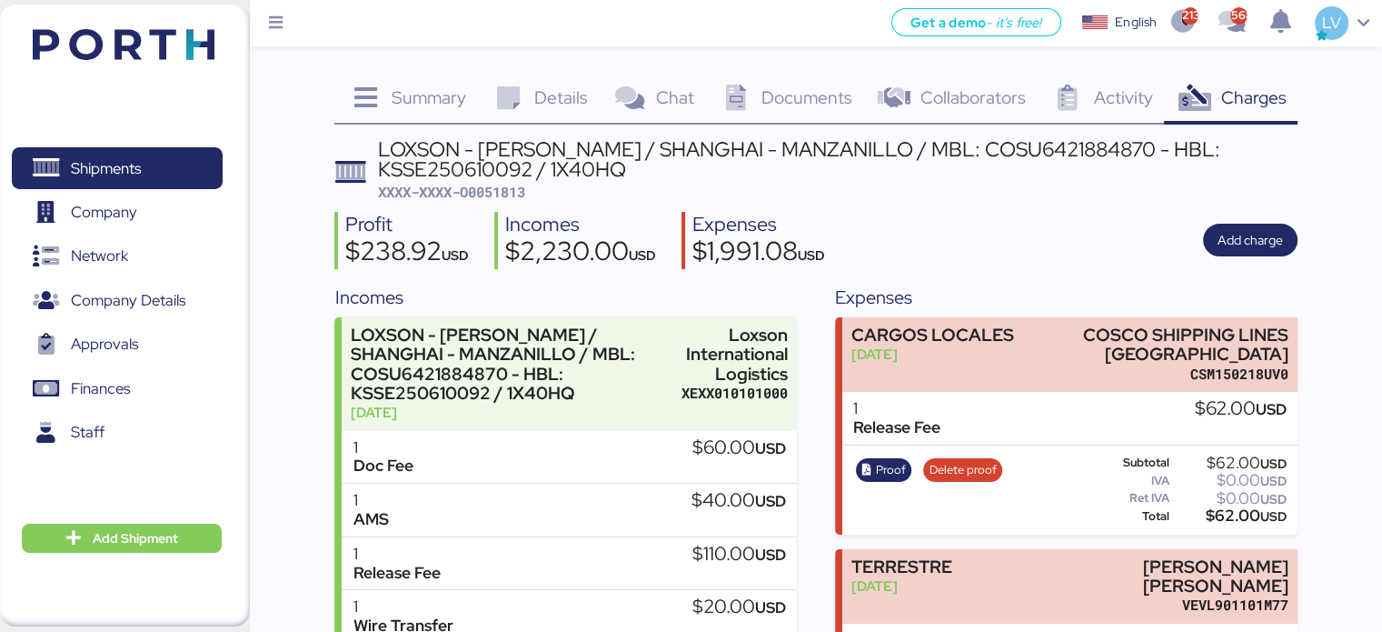 This screenshot has height=632, width=1382. Describe the element at coordinates (1331, 23) in the screenshot. I see `span: LV` at that location.